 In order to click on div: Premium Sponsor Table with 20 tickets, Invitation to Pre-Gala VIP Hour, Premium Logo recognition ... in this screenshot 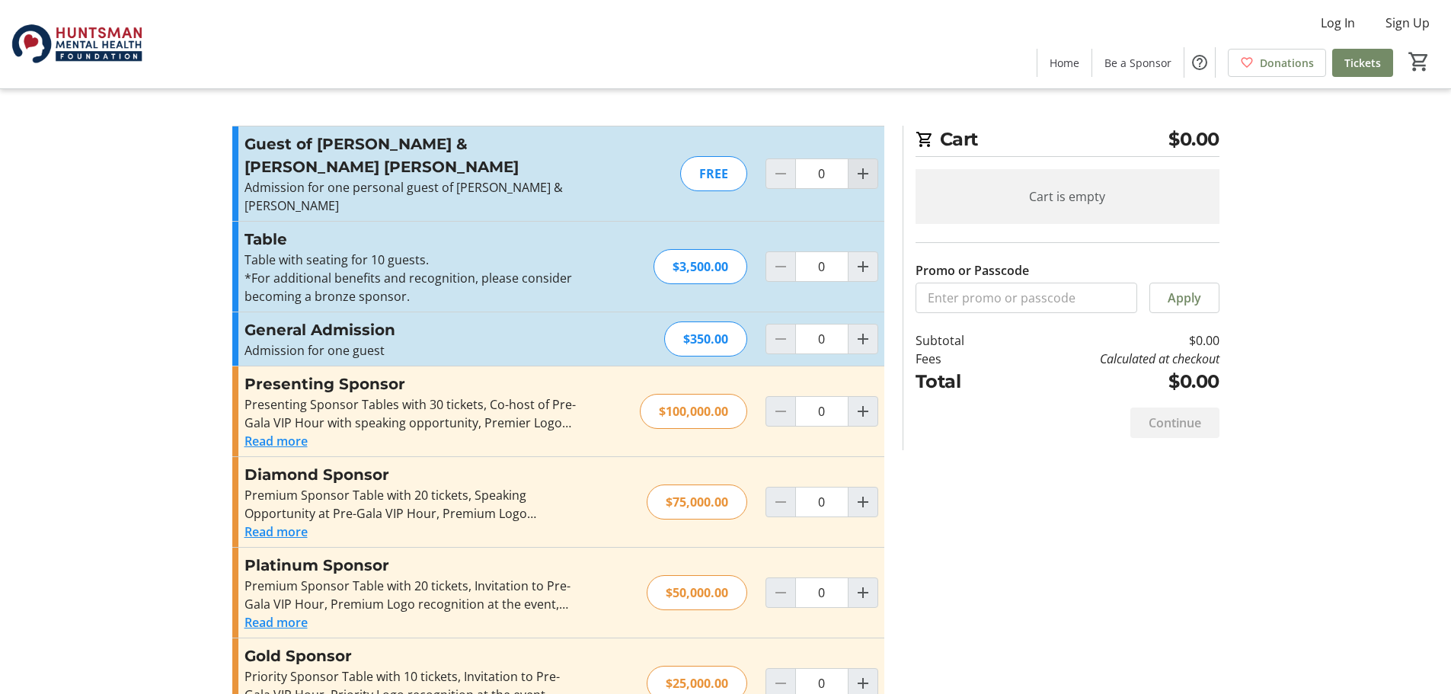, I will do `click(411, 595)`.